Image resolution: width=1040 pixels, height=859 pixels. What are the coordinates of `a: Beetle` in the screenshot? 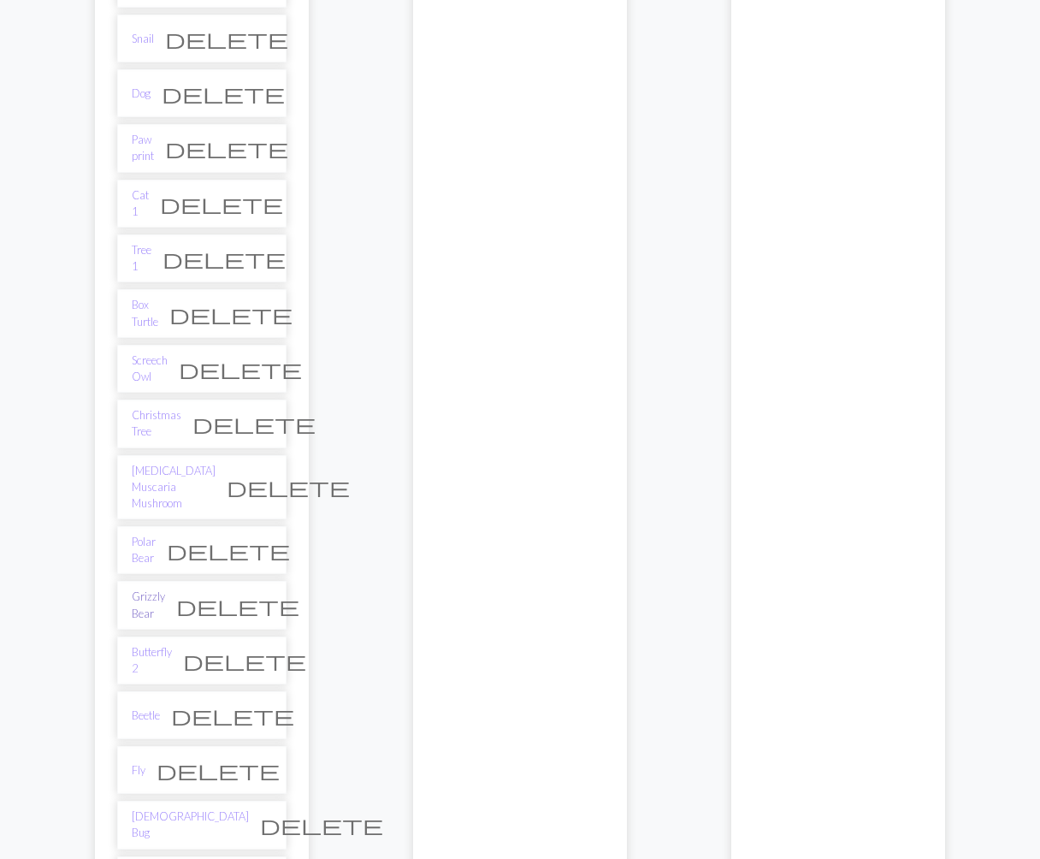 It's located at (145, 715).